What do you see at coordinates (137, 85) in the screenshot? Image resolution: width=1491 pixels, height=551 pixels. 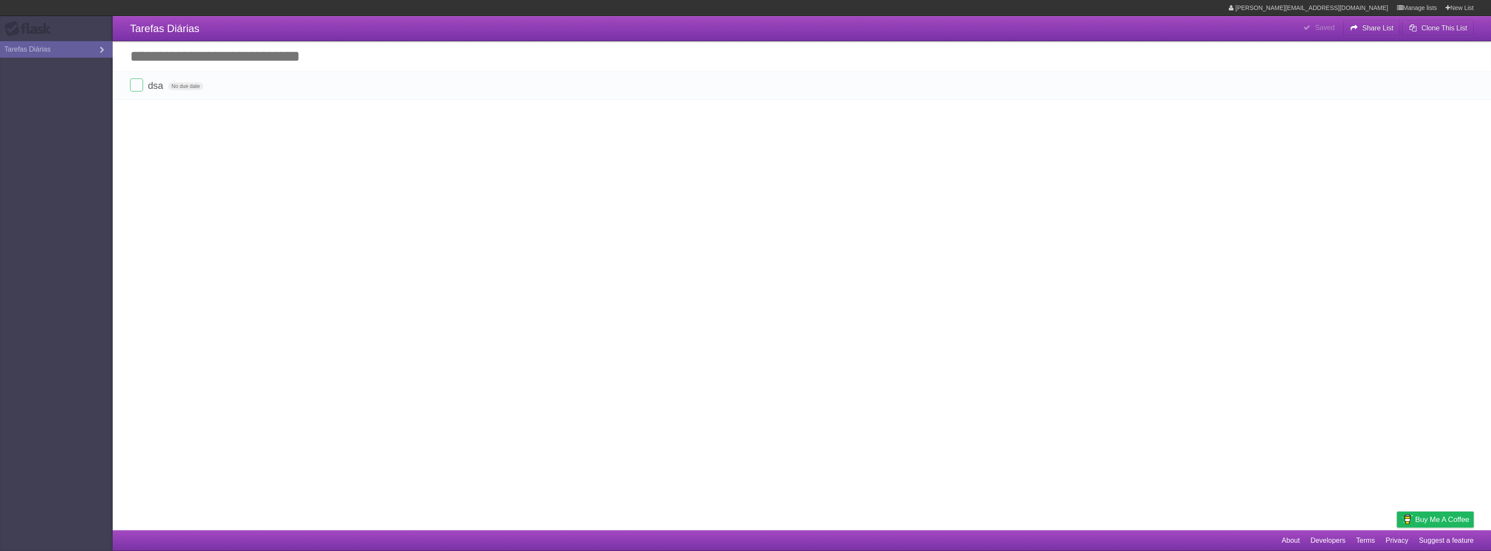 I see `label: Done` at bounding box center [137, 85].